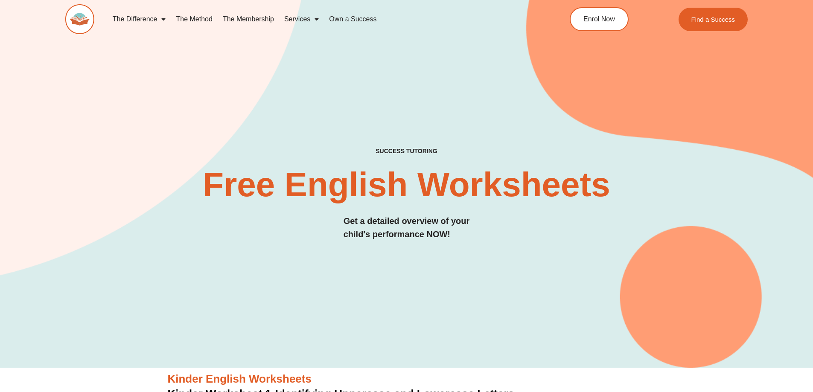 The image size is (813, 392). I want to click on h3: Get a detailed overview of your child's performance NOW!, so click(407, 228).